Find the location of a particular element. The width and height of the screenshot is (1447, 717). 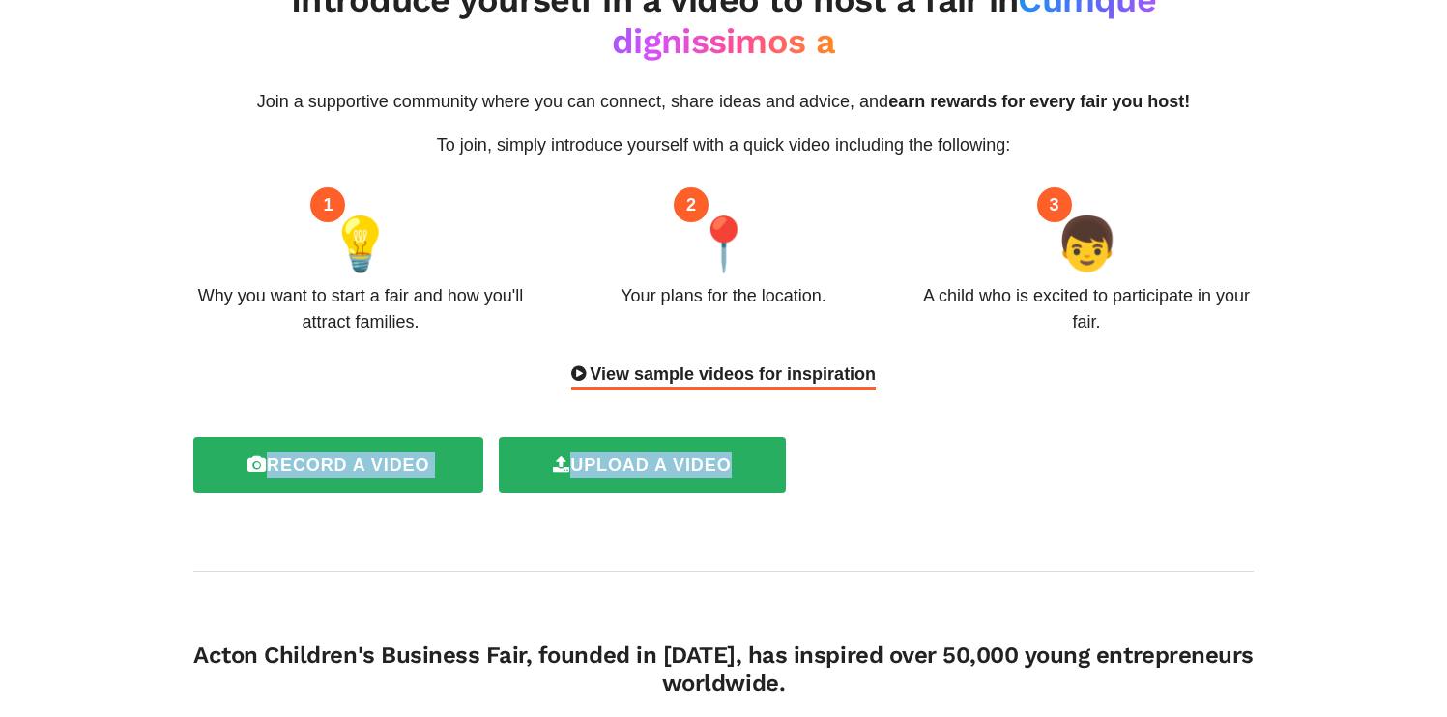

div: 2 is located at coordinates (691, 205).